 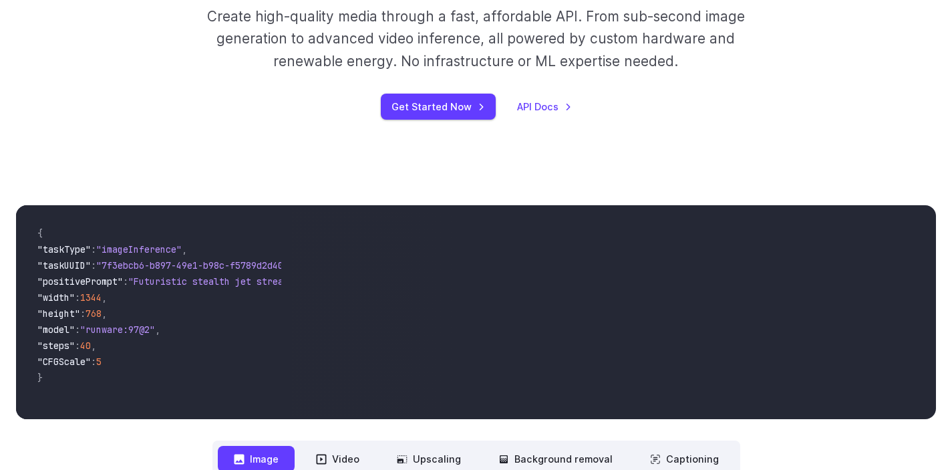 What do you see at coordinates (94, 313) in the screenshot?
I see `span: 768` at bounding box center [94, 313].